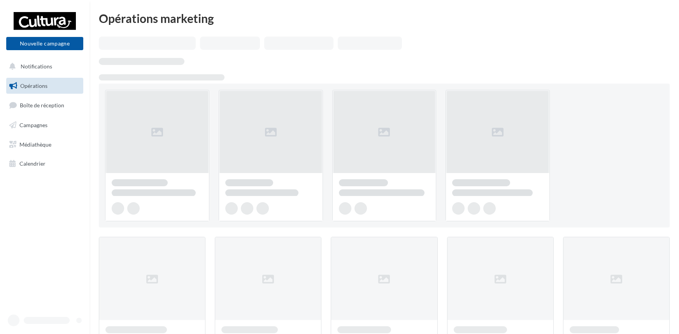  What do you see at coordinates (43, 67) in the screenshot?
I see `button: Notifications` at bounding box center [43, 67].